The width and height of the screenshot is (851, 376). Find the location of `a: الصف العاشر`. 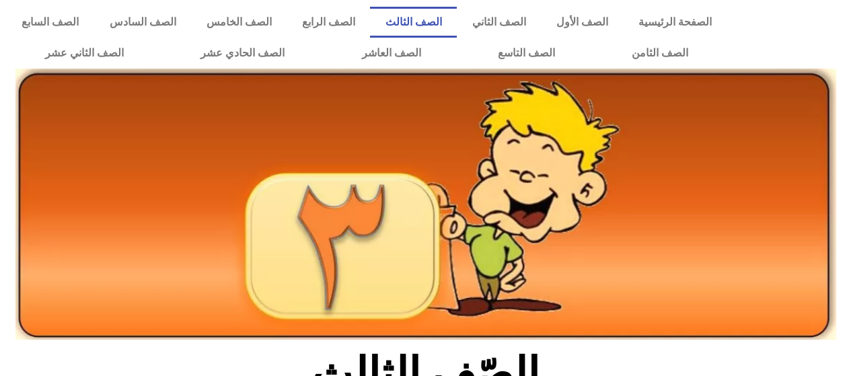

a: الصف العاشر is located at coordinates (392, 53).